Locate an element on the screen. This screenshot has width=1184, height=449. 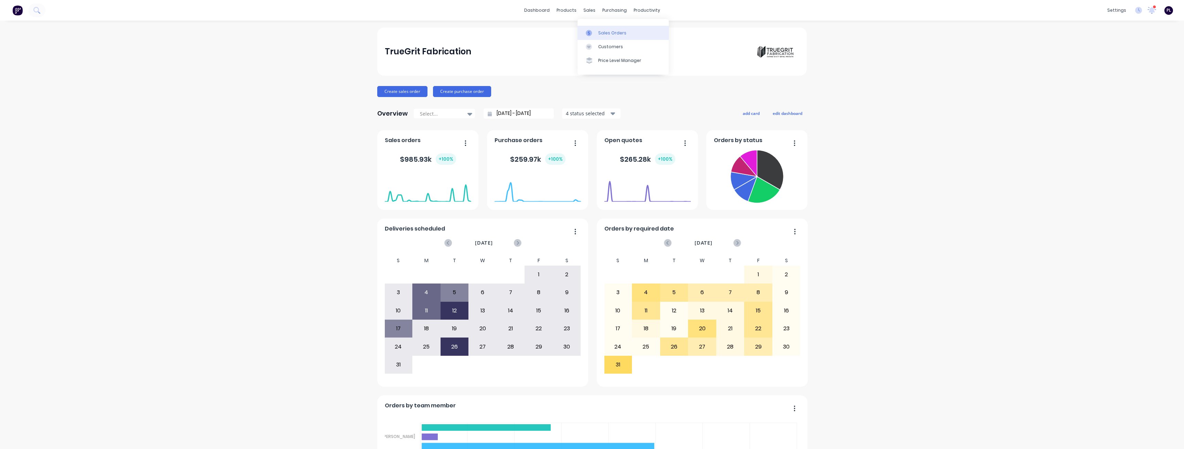
div: 5 is located at coordinates (455, 292).